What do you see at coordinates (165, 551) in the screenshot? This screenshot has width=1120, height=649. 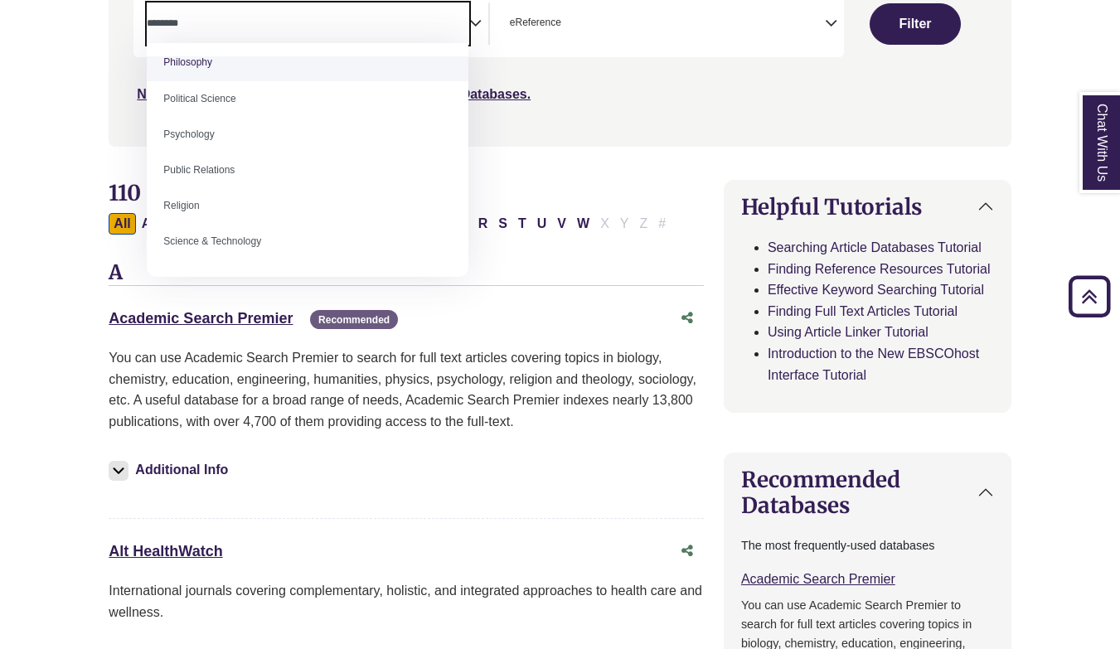 I see `a: Alt HealthWatch` at bounding box center [165, 551].